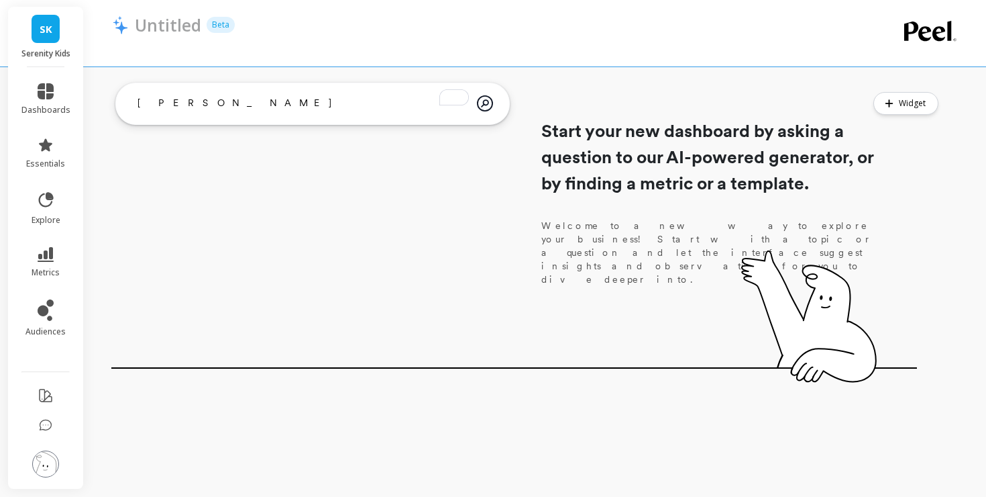  What do you see at coordinates (709, 252) in the screenshot?
I see `p: Welcome to a new way to explore your business! Start with a topic or a question and let the inter...` at bounding box center [709, 252].